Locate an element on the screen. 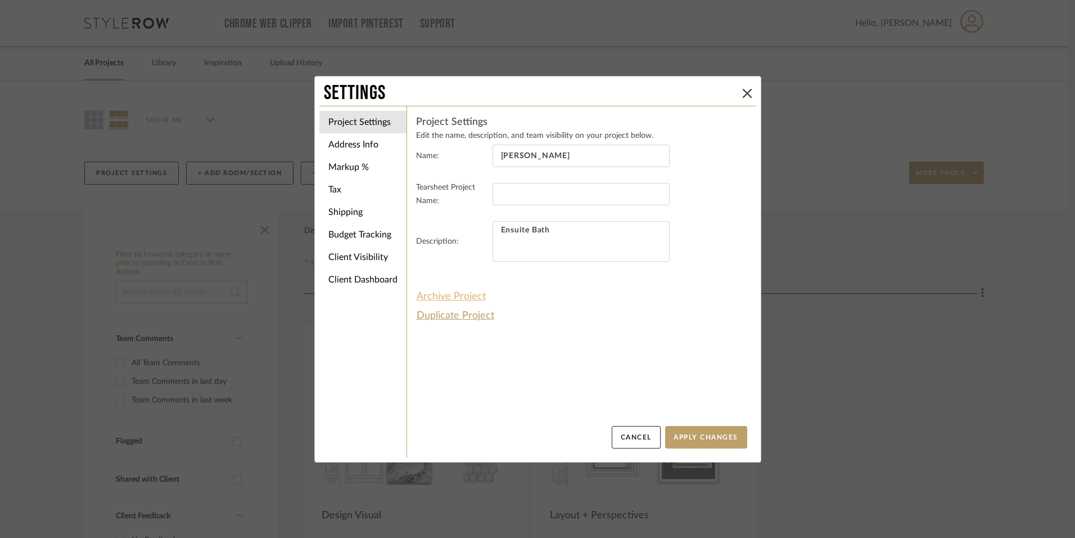 The width and height of the screenshot is (1075, 538). button: Duplicate Project is located at coordinates (455, 315).